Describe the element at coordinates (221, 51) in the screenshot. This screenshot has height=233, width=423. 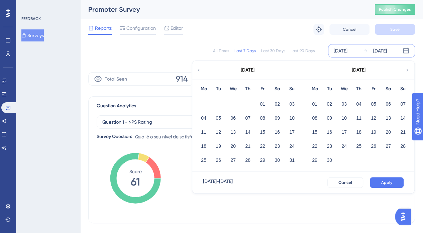
I see `div: All Times` at that location.